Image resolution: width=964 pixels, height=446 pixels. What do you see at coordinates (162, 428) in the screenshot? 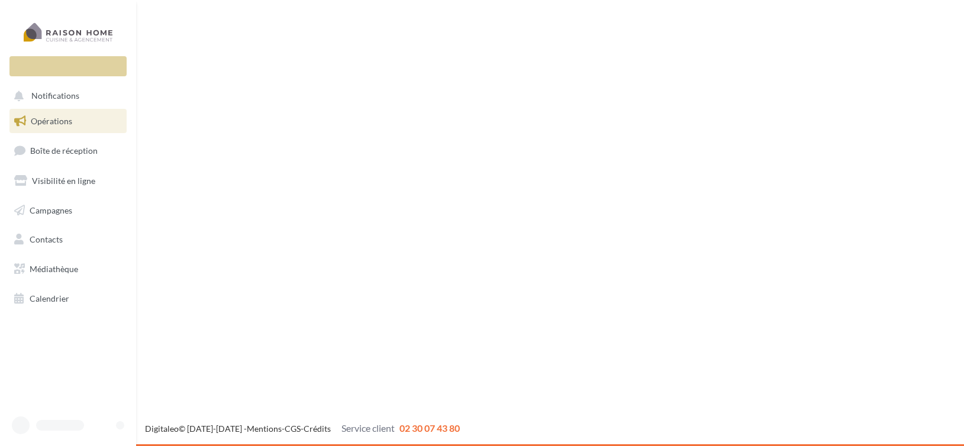
I see `a: Digitaleo` at bounding box center [162, 428].